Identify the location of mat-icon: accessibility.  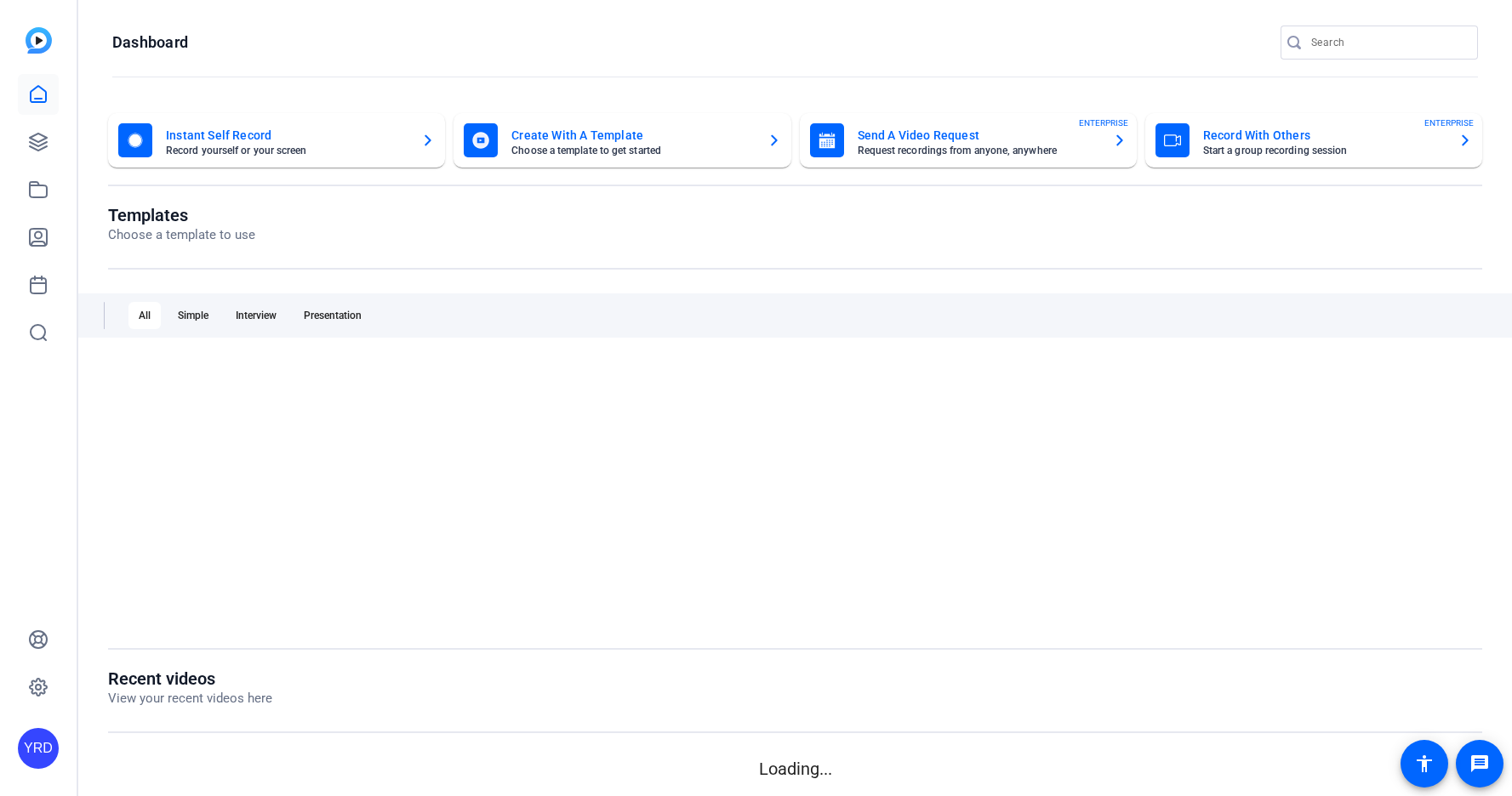
(1424, 764).